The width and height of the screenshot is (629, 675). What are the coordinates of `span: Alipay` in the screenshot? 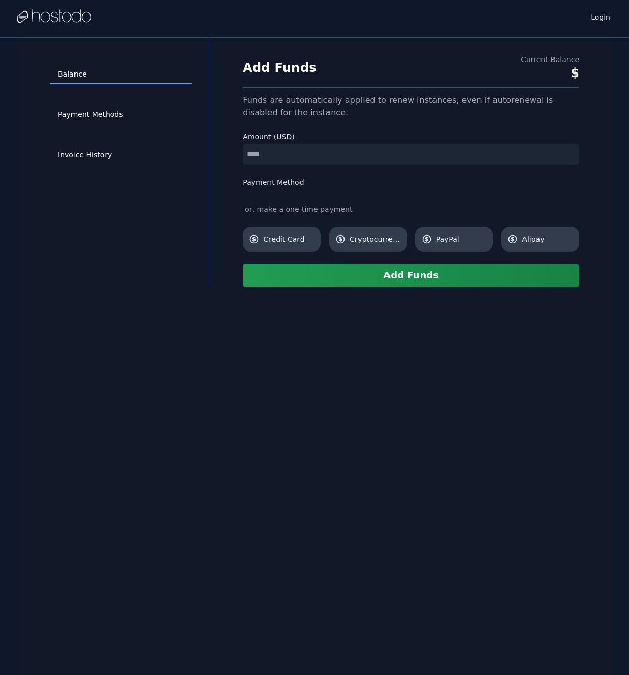 It's located at (548, 239).